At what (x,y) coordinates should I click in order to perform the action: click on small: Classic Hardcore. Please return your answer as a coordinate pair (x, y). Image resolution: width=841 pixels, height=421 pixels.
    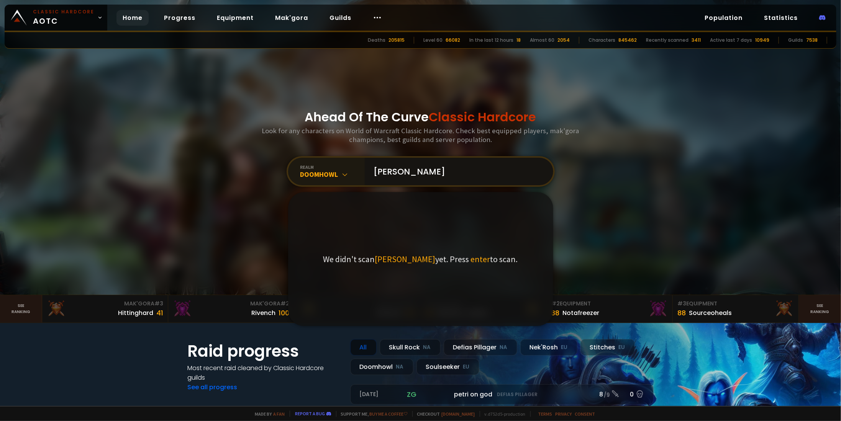
    Looking at the image, I should click on (64, 12).